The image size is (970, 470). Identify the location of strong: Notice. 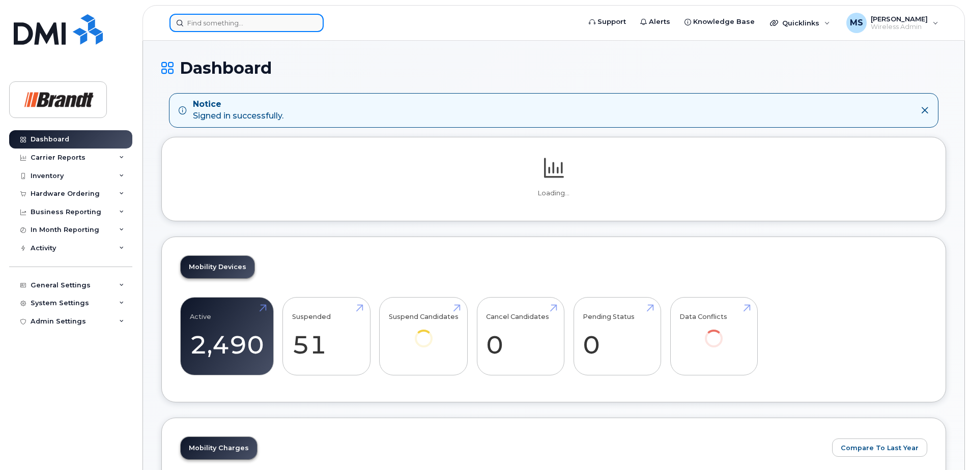
(238, 104).